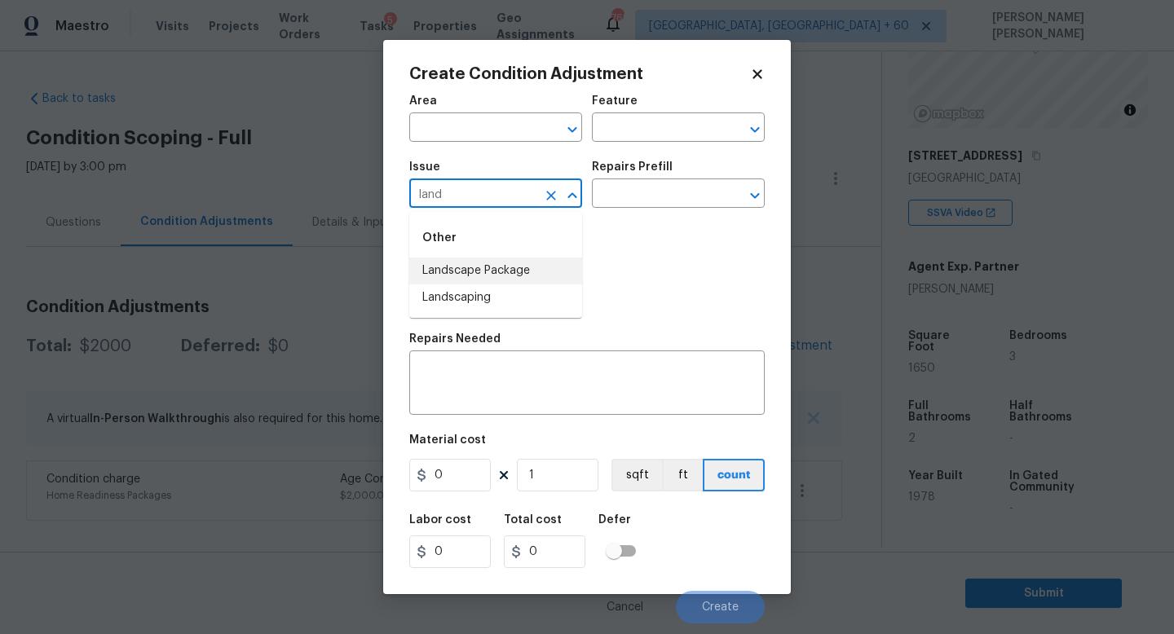 The image size is (1174, 634). Describe the element at coordinates (580, 74) in the screenshot. I see `h2: Create Condition Adjustment` at that location.